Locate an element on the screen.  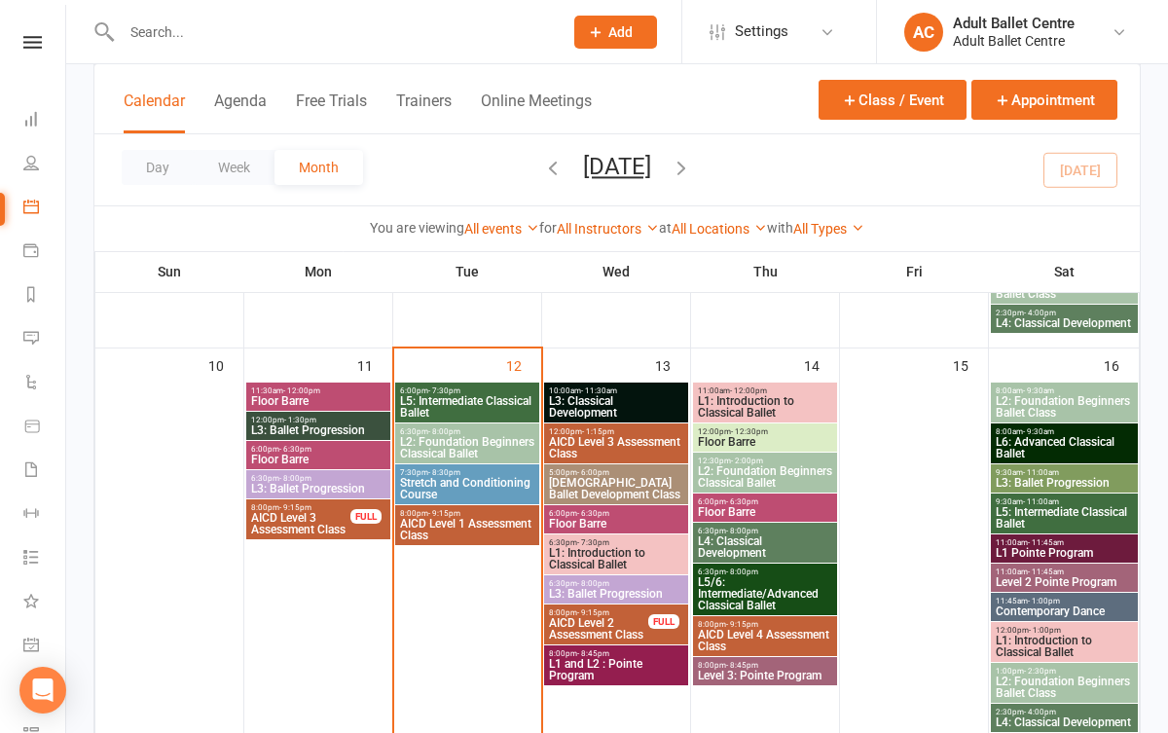
span: L1 Pointe Program is located at coordinates (1064, 553).